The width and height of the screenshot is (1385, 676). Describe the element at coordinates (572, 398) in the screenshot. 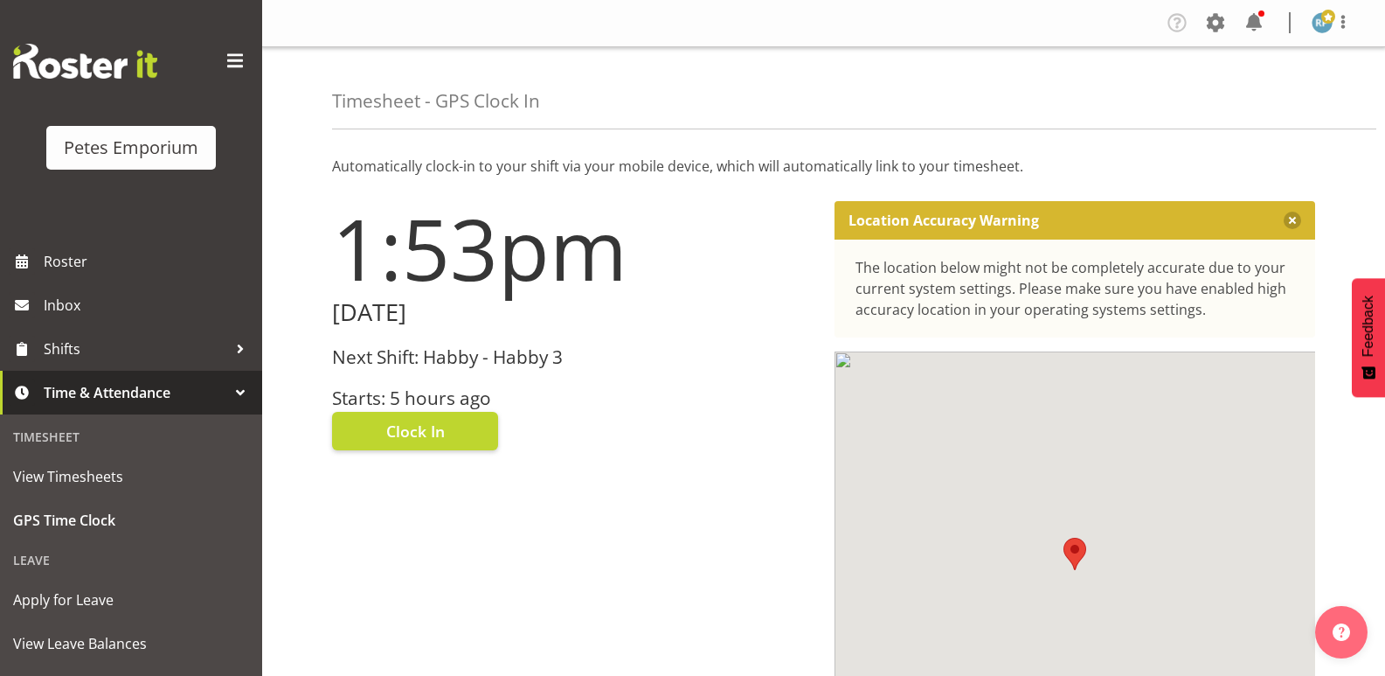

I see `h3: Starts: 5 hours ago` at that location.